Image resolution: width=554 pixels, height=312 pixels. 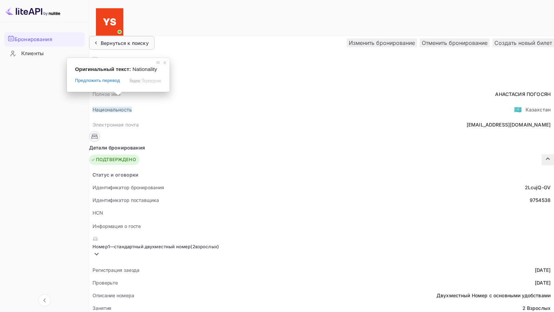 I want to click on div: 9754538, so click(x=540, y=200).